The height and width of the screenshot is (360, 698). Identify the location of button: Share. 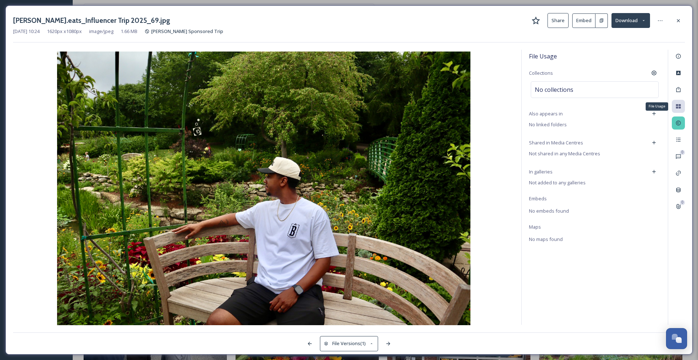
(558, 20).